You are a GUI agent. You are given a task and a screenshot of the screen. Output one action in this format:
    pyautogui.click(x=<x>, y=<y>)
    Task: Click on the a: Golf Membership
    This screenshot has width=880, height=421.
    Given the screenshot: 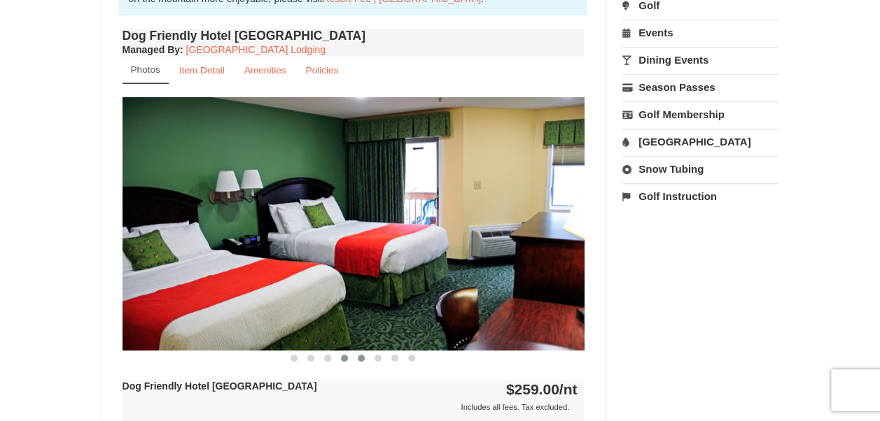 What is the action you would take?
    pyautogui.click(x=700, y=114)
    